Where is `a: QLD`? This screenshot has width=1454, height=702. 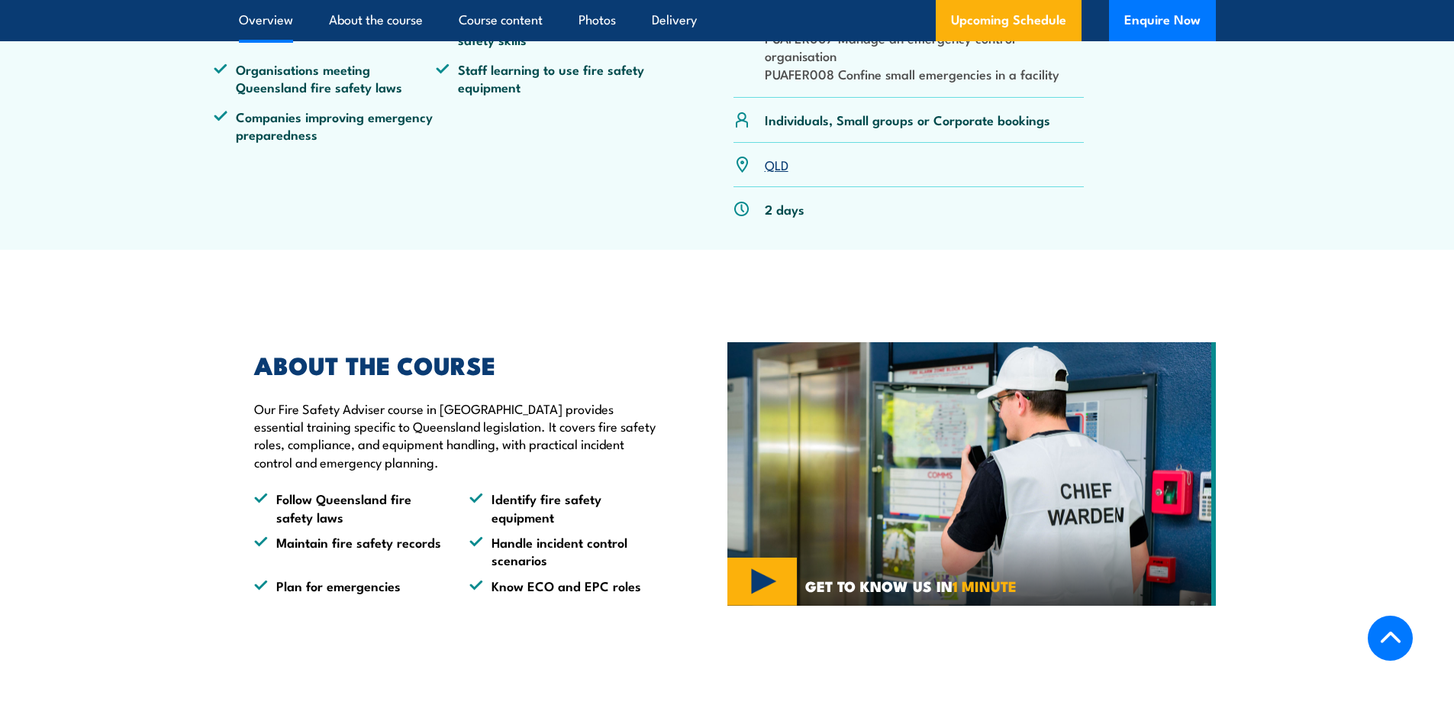 a: QLD is located at coordinates (776, 164).